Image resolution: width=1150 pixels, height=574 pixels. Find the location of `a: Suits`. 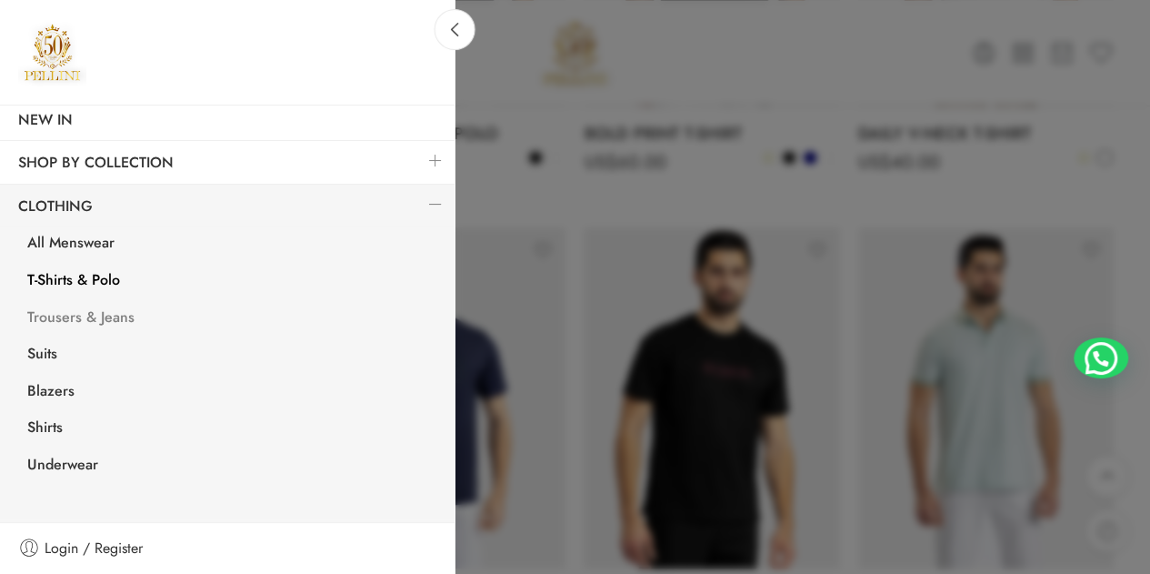

a: Suits is located at coordinates (232, 355).